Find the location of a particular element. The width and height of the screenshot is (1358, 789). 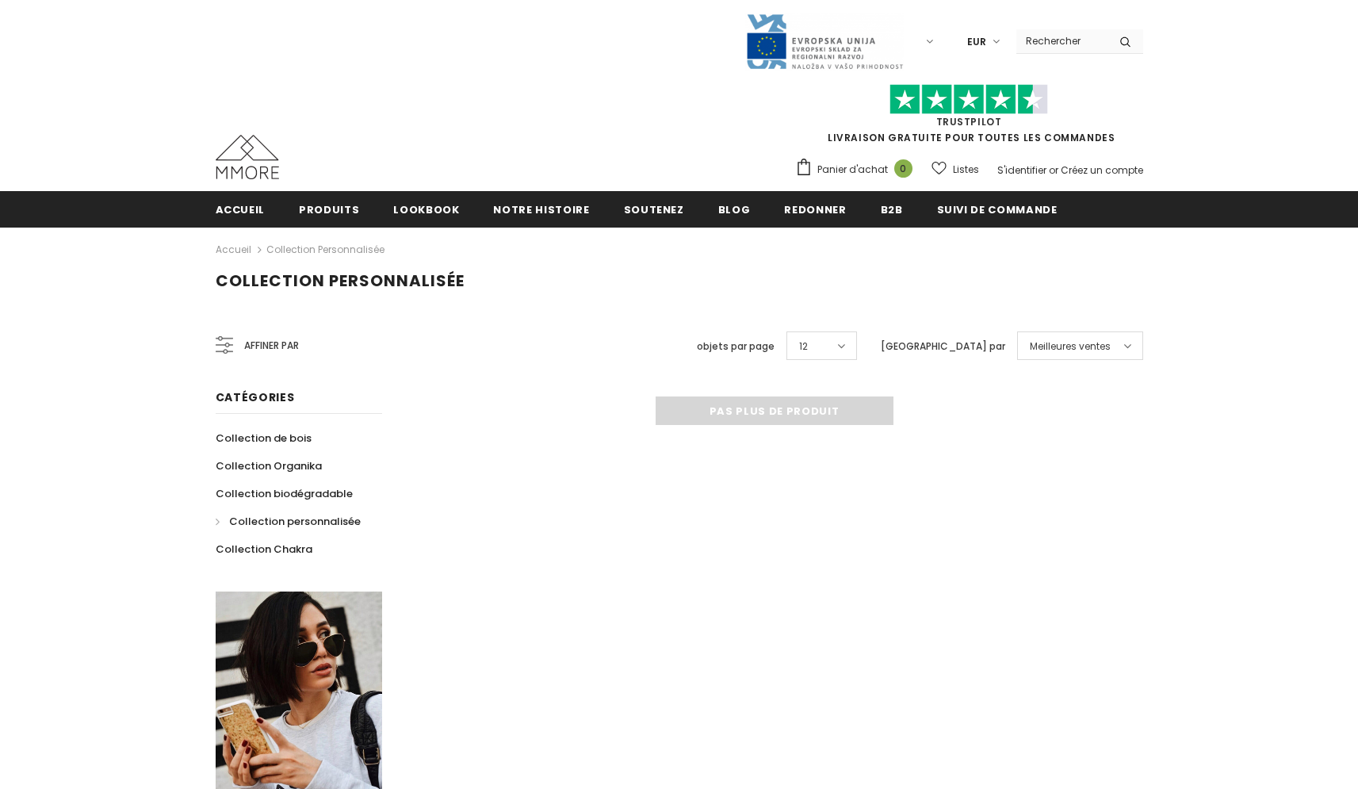

span: Produits is located at coordinates (329, 209).